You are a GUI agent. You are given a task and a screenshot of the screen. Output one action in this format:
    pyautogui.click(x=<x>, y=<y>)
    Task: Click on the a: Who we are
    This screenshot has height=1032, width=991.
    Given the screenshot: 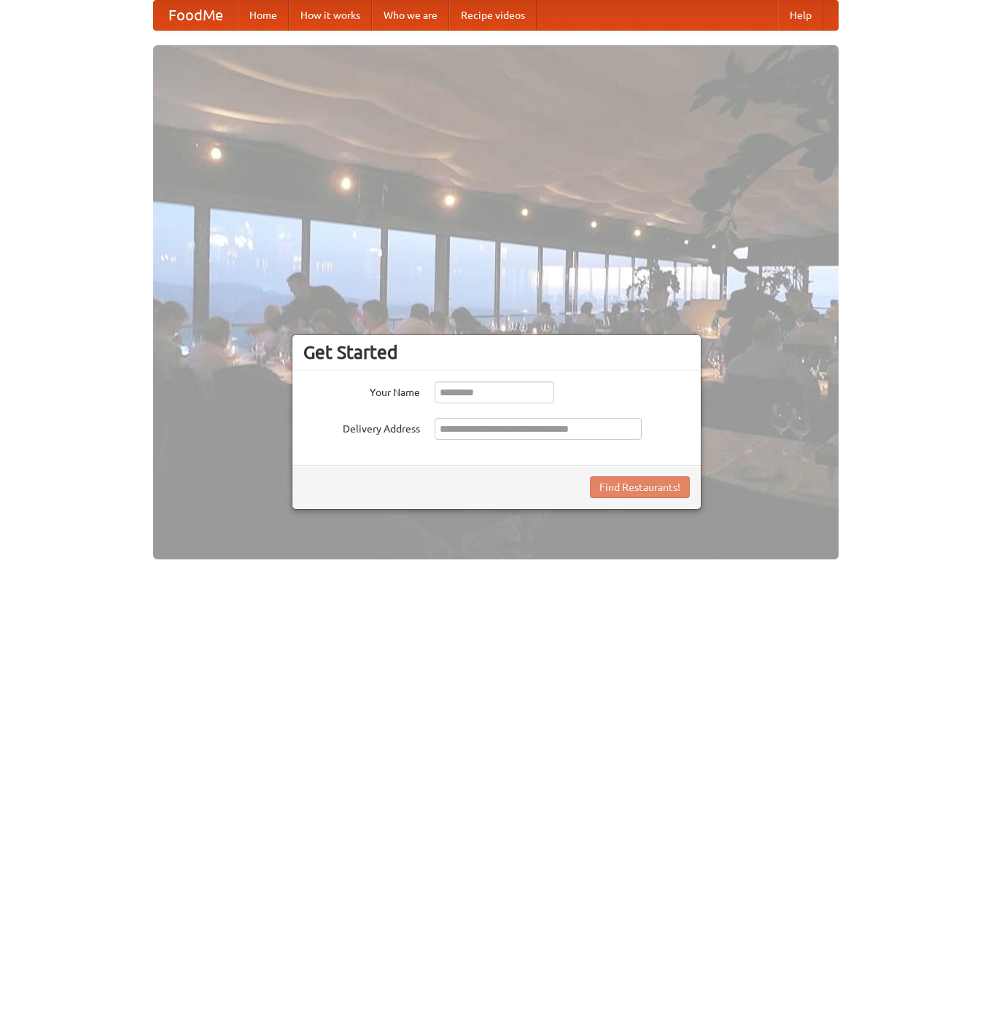 What is the action you would take?
    pyautogui.click(x=411, y=15)
    